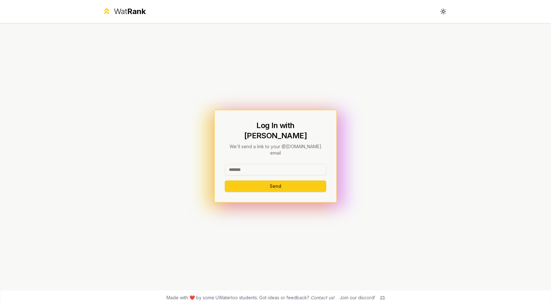 The image size is (551, 306). I want to click on span: Made with ❤️ by some UWaterloo students. Got ideas or feedback?, so click(250, 297).